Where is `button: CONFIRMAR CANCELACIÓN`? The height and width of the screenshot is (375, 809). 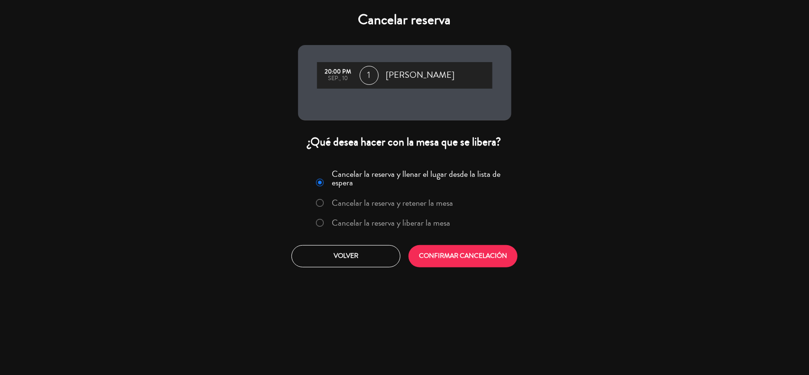 button: CONFIRMAR CANCELACIÓN is located at coordinates (463, 256).